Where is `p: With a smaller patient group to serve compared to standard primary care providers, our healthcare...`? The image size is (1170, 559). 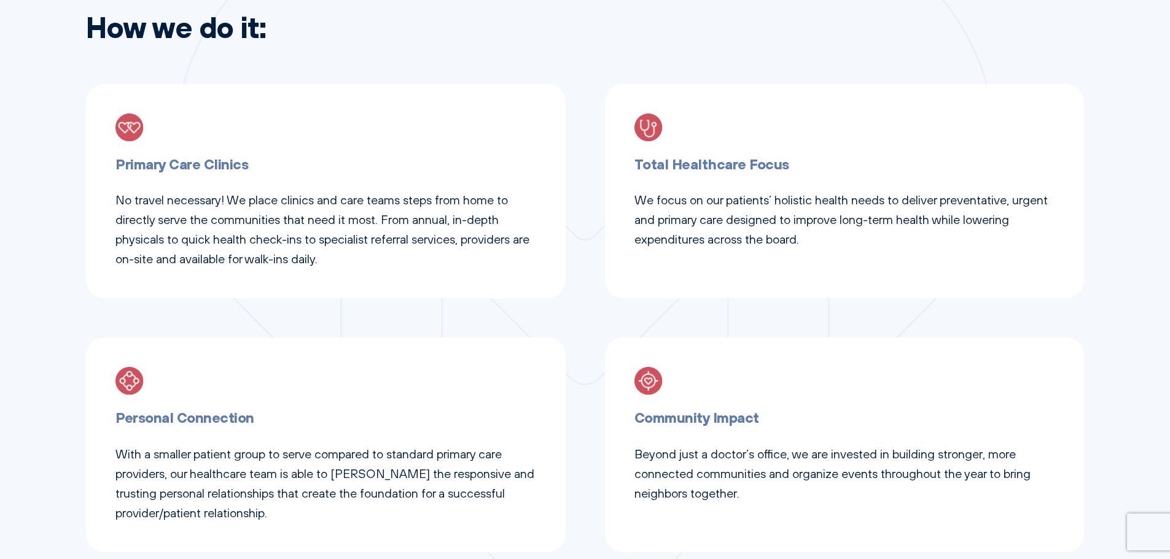 p: With a smaller patient group to serve compared to standard primary care providers, our healthcare... is located at coordinates (325, 484).